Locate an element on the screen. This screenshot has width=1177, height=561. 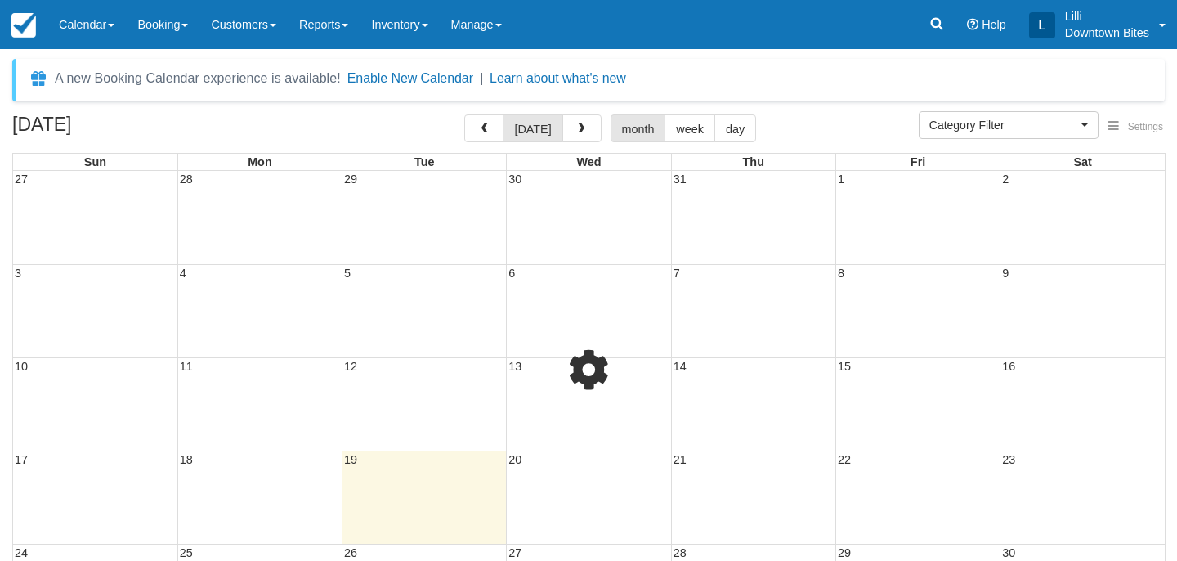
span: 17 is located at coordinates (21, 459).